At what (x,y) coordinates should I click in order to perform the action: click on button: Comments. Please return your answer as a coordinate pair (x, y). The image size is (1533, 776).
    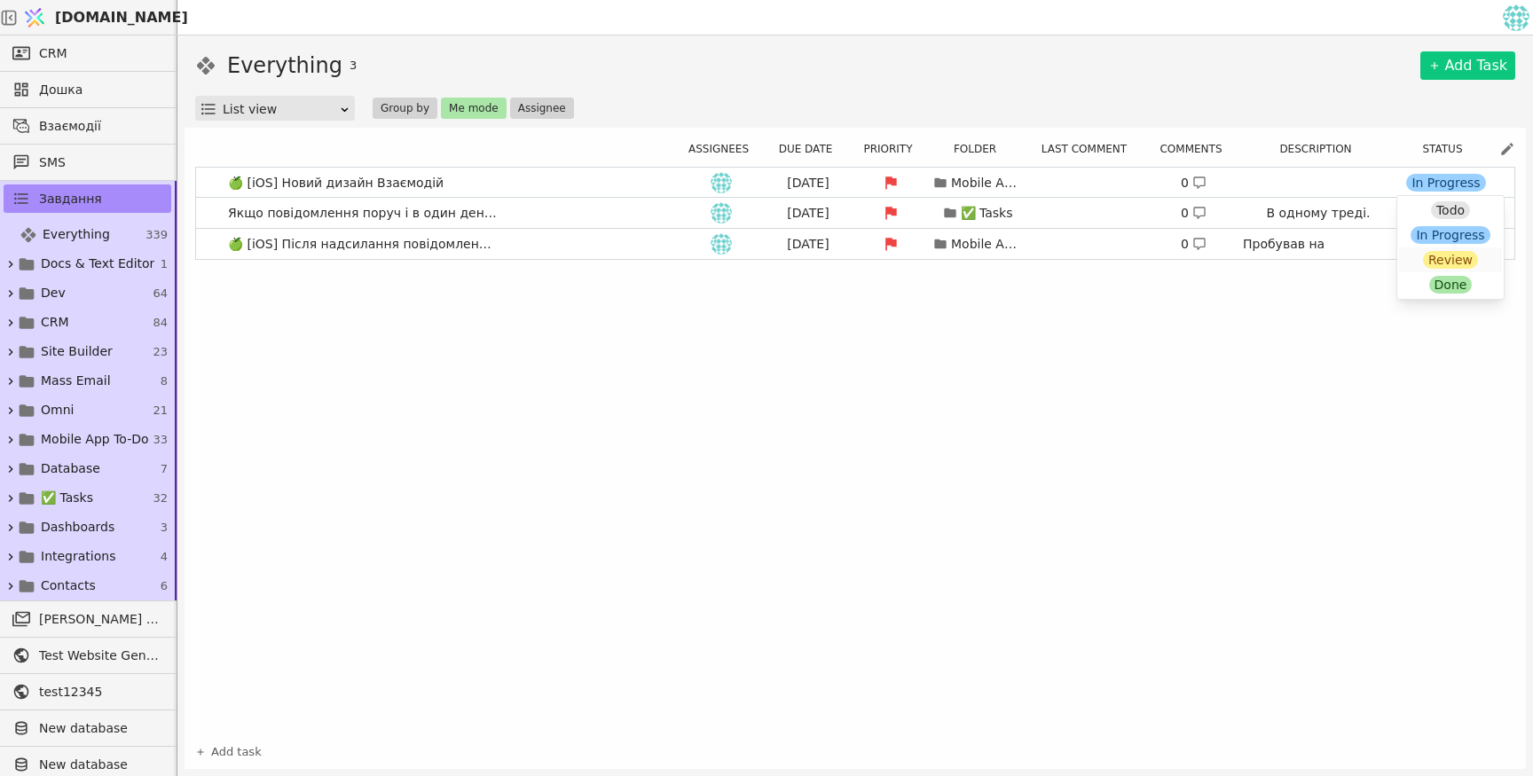
    Looking at the image, I should click on (1196, 149).